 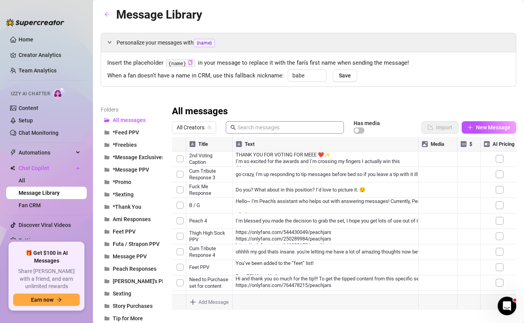 What do you see at coordinates (200, 112) in the screenshot?
I see `h3: All messages` at bounding box center [200, 112].